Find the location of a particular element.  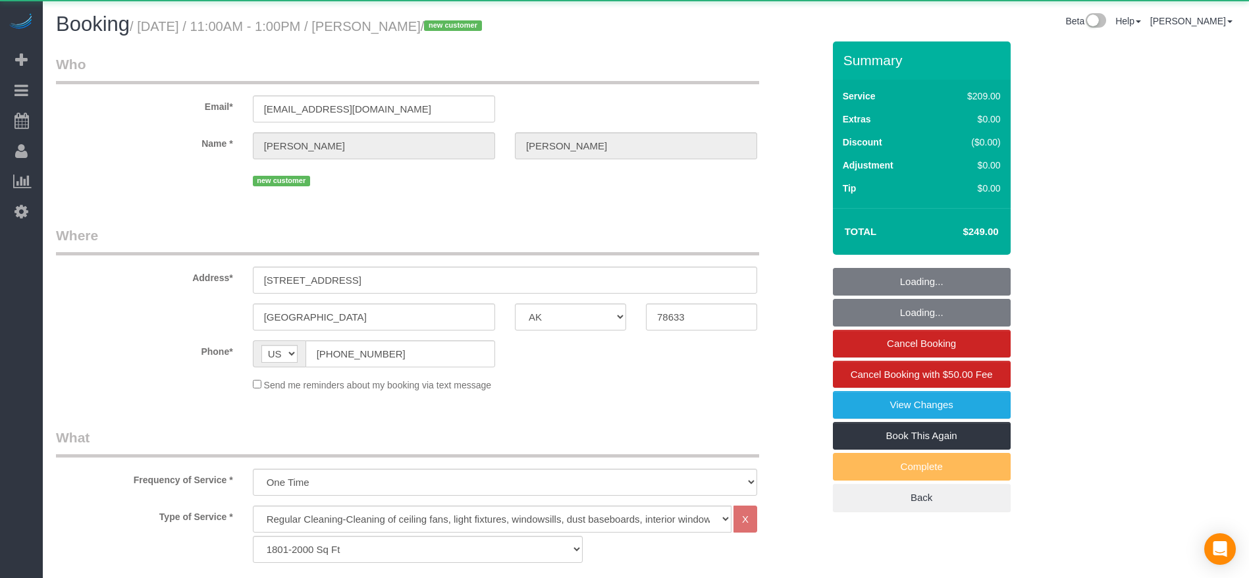

legend: Where is located at coordinates (407, 240).